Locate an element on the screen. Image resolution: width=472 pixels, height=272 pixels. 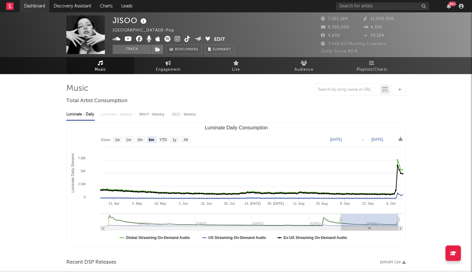
text: Global Streaming On-Demand Audio is located at coordinates (158, 237).